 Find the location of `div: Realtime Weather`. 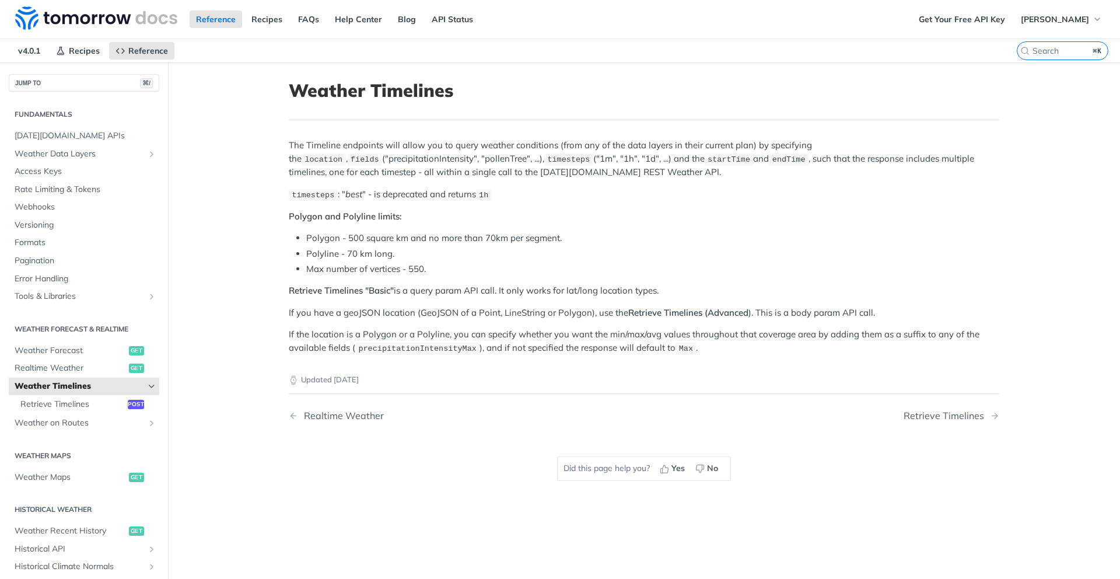

div: Realtime Weather is located at coordinates (341, 415).